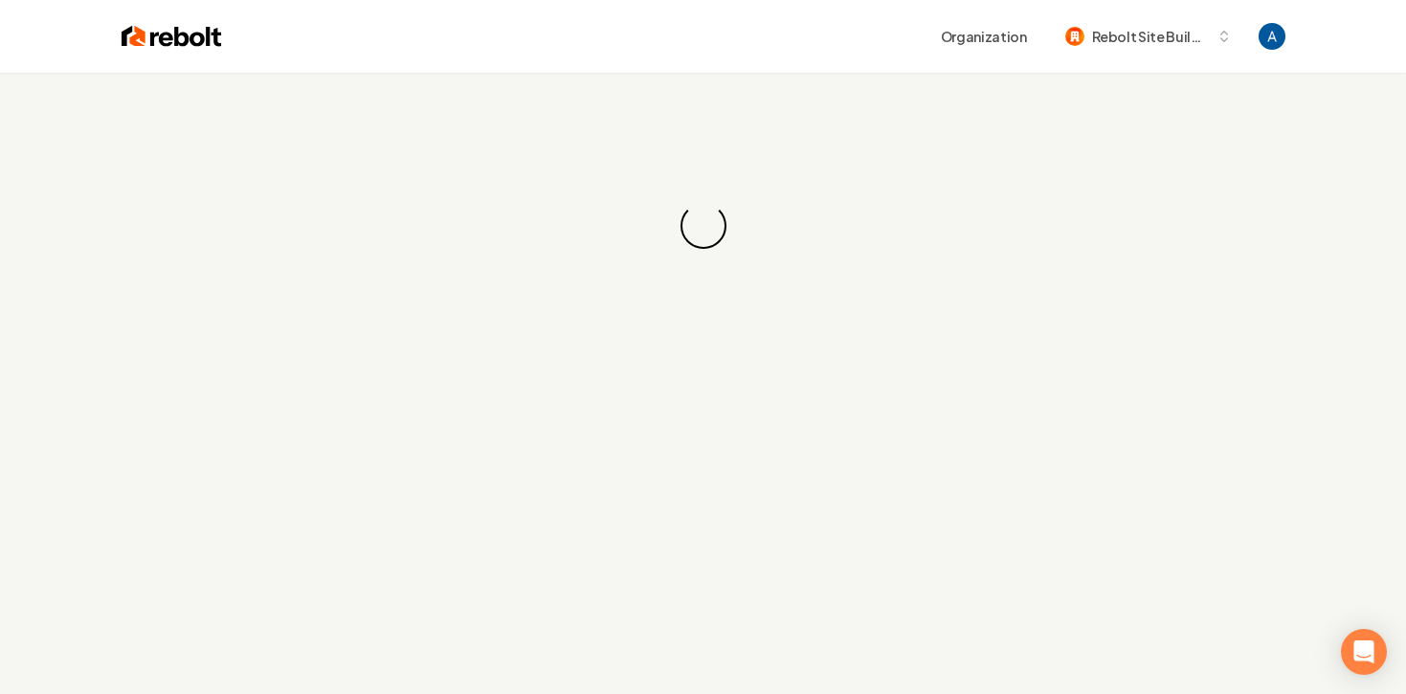  Describe the element at coordinates (702, 225) in the screenshot. I see `div: Loading` at that location.